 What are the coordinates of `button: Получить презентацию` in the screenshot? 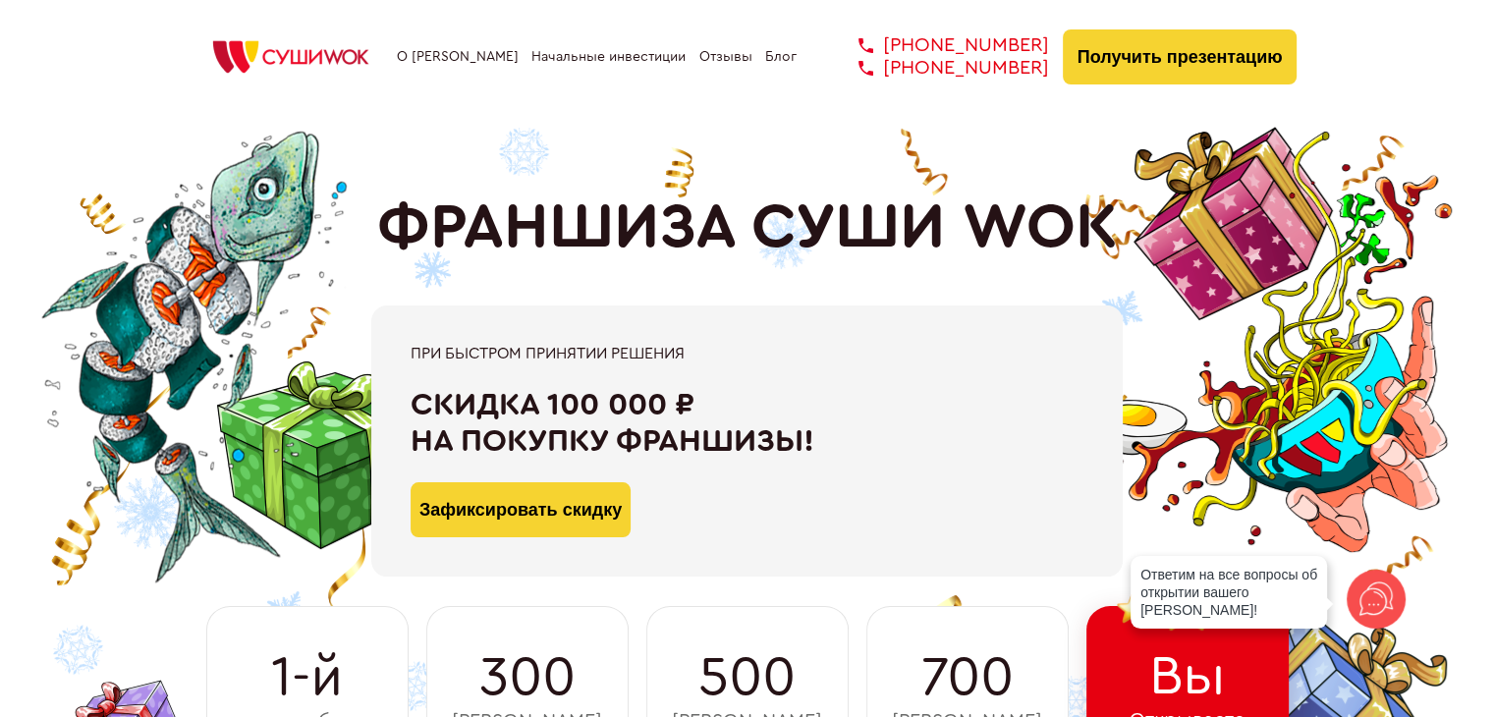 It's located at (1180, 57).